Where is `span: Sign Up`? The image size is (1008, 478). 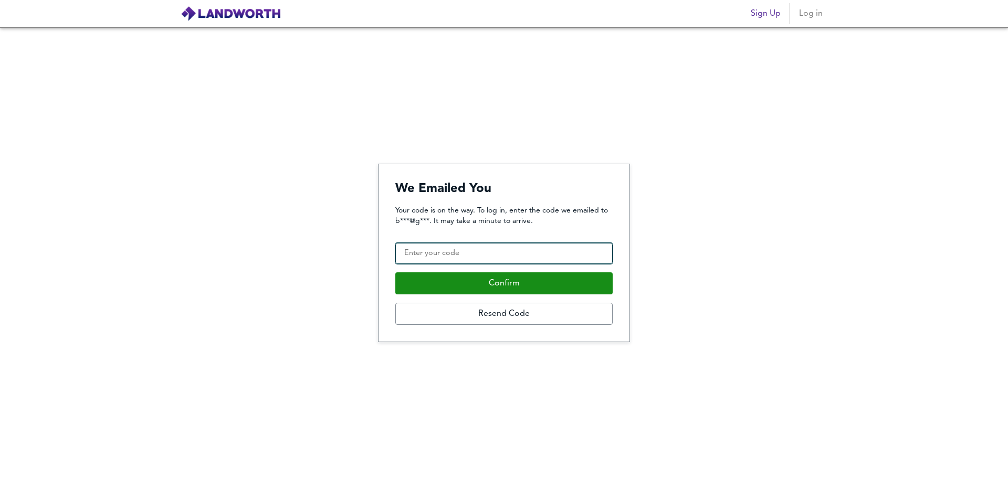 span: Sign Up is located at coordinates (766, 14).